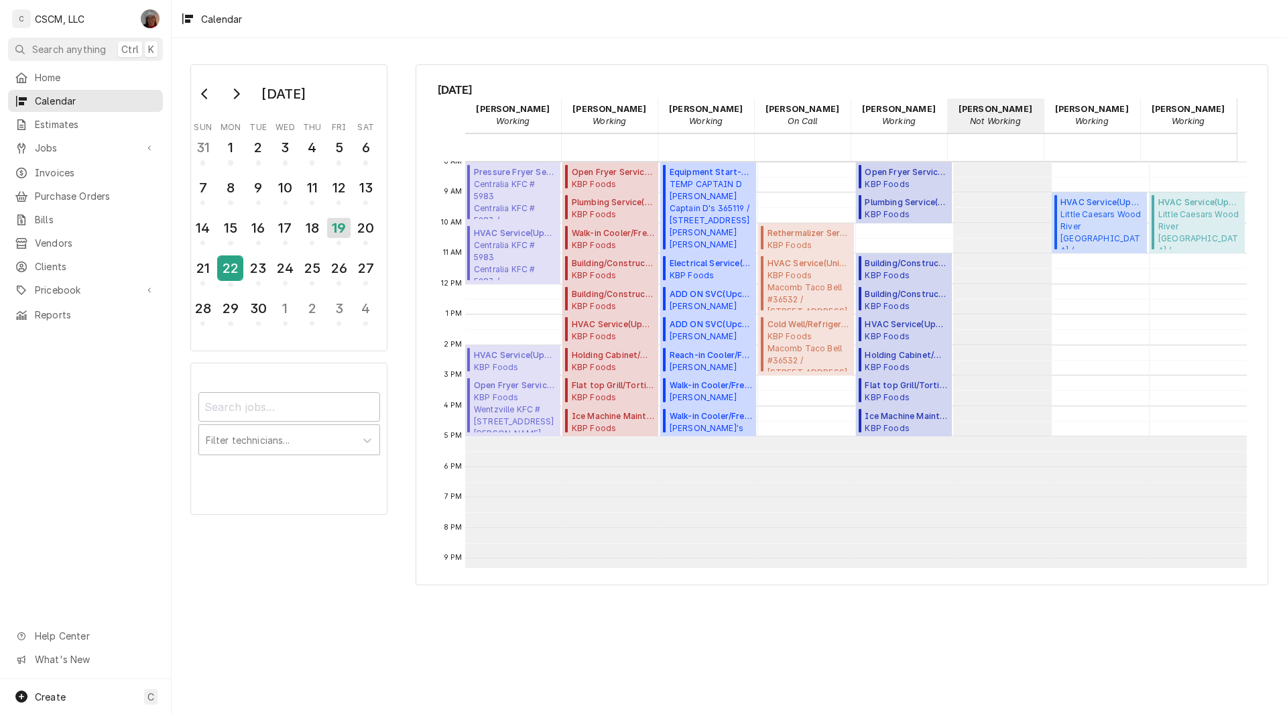 This screenshot has height=714, width=1287. Describe the element at coordinates (85, 196) in the screenshot. I see `a: Purchase Orders` at that location.